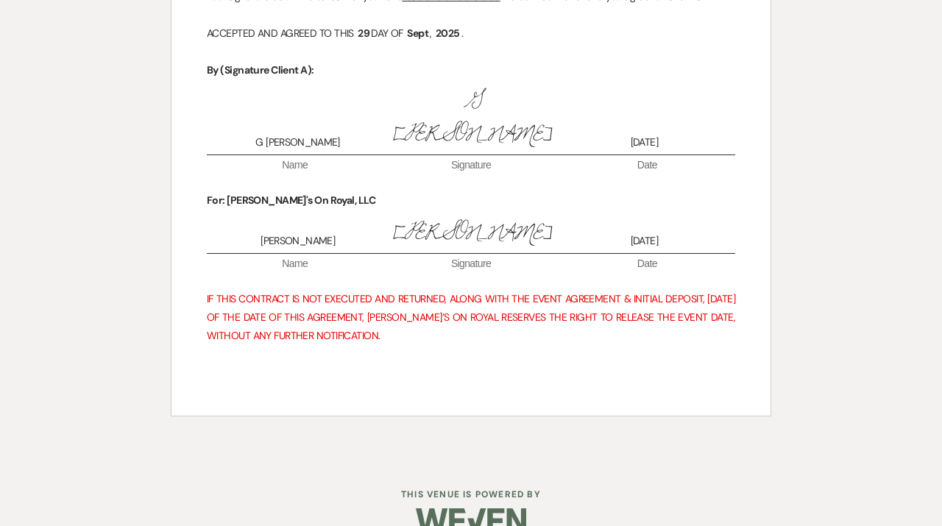 The height and width of the screenshot is (526, 942). What do you see at coordinates (363, 33) in the screenshot?
I see `span: 29` at bounding box center [363, 33].